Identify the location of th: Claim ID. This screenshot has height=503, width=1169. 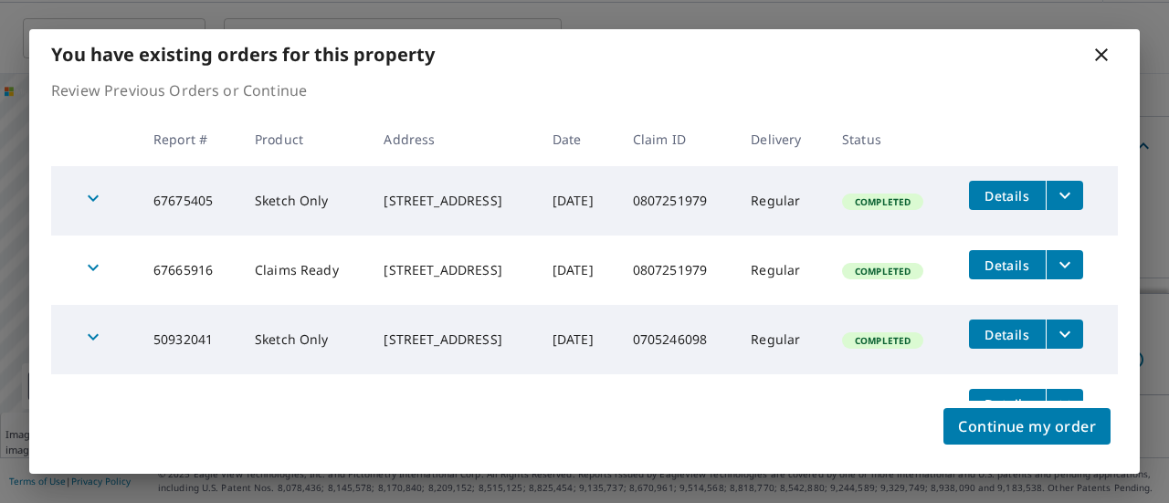
(678, 139).